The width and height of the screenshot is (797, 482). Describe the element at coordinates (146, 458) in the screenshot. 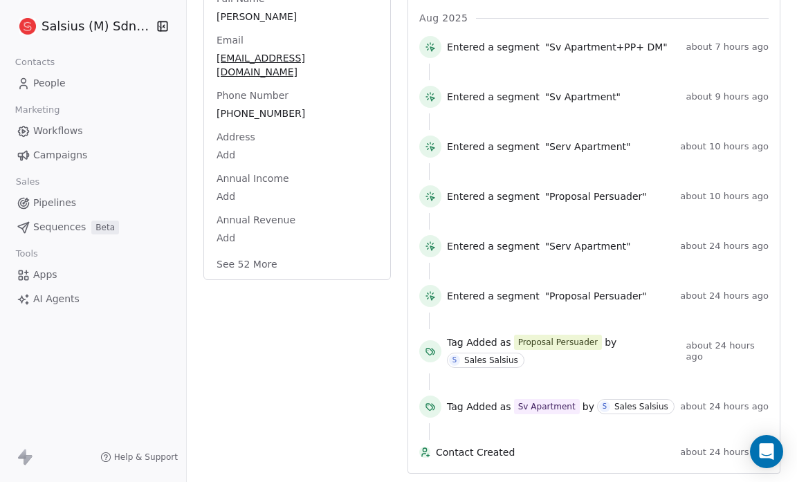

I see `span: Help & Support` at that location.